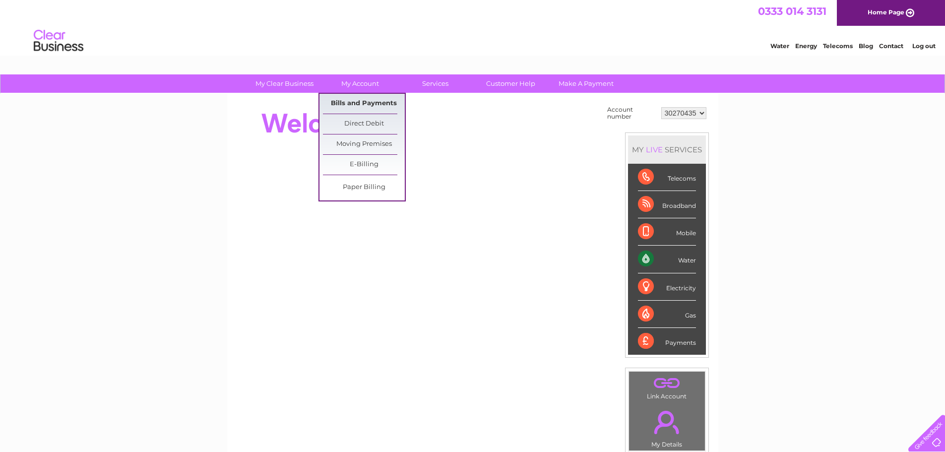  I want to click on div: Water, so click(666, 259).